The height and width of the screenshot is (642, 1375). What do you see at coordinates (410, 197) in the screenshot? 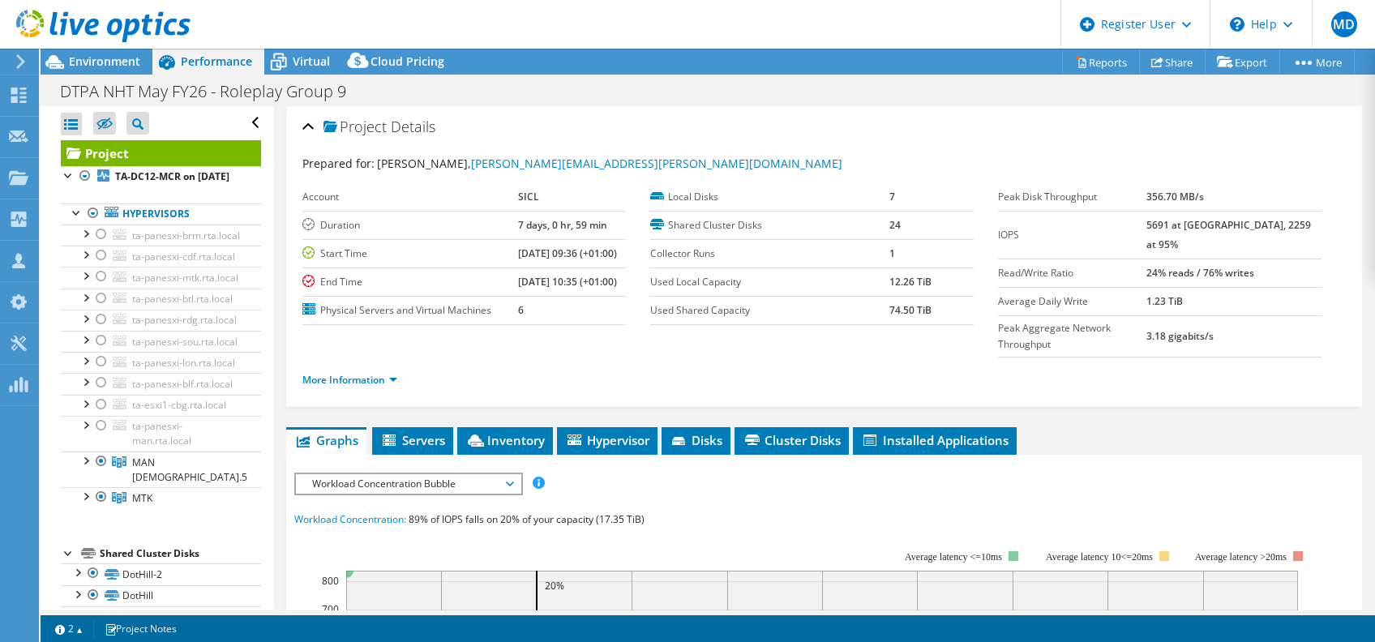
I see `label: Account` at bounding box center [410, 197].